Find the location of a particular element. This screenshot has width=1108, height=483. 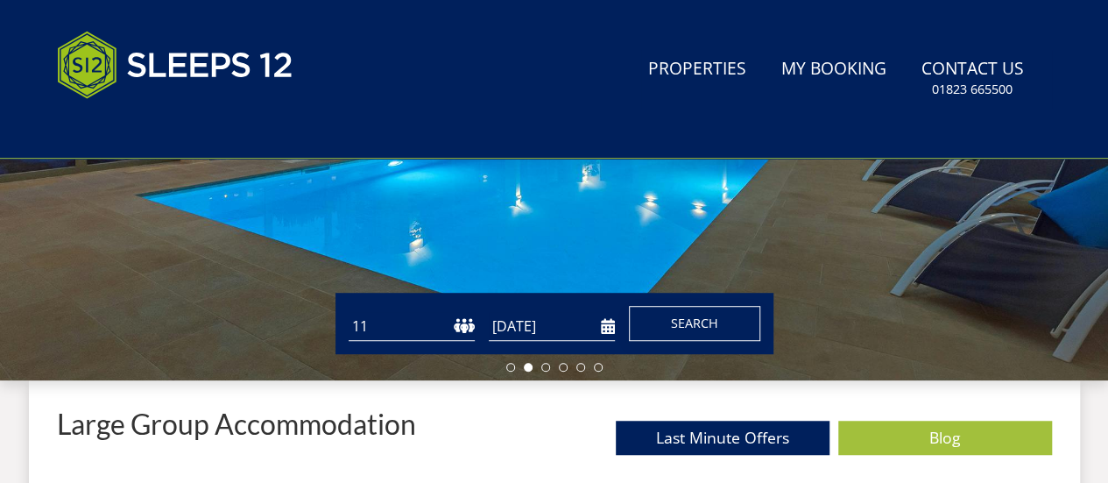

a: Properties is located at coordinates (697, 69).